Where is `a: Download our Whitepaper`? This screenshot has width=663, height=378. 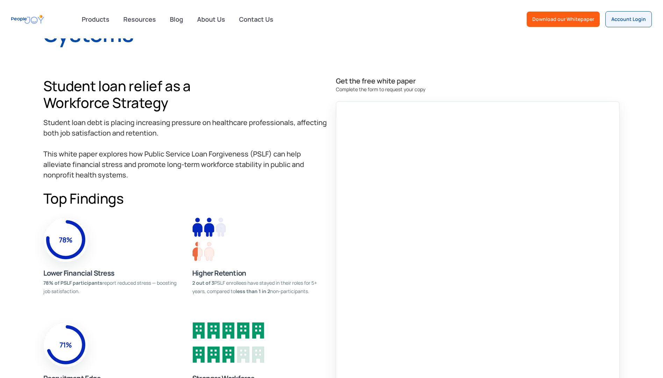 a: Download our Whitepaper is located at coordinates (563, 19).